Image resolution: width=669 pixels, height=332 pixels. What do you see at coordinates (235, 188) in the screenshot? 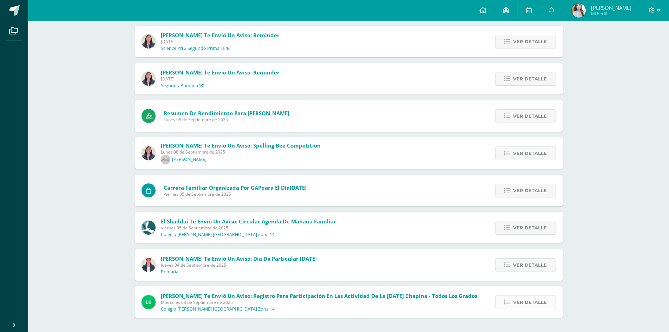
I see `span: para el día` at bounding box center [235, 188].